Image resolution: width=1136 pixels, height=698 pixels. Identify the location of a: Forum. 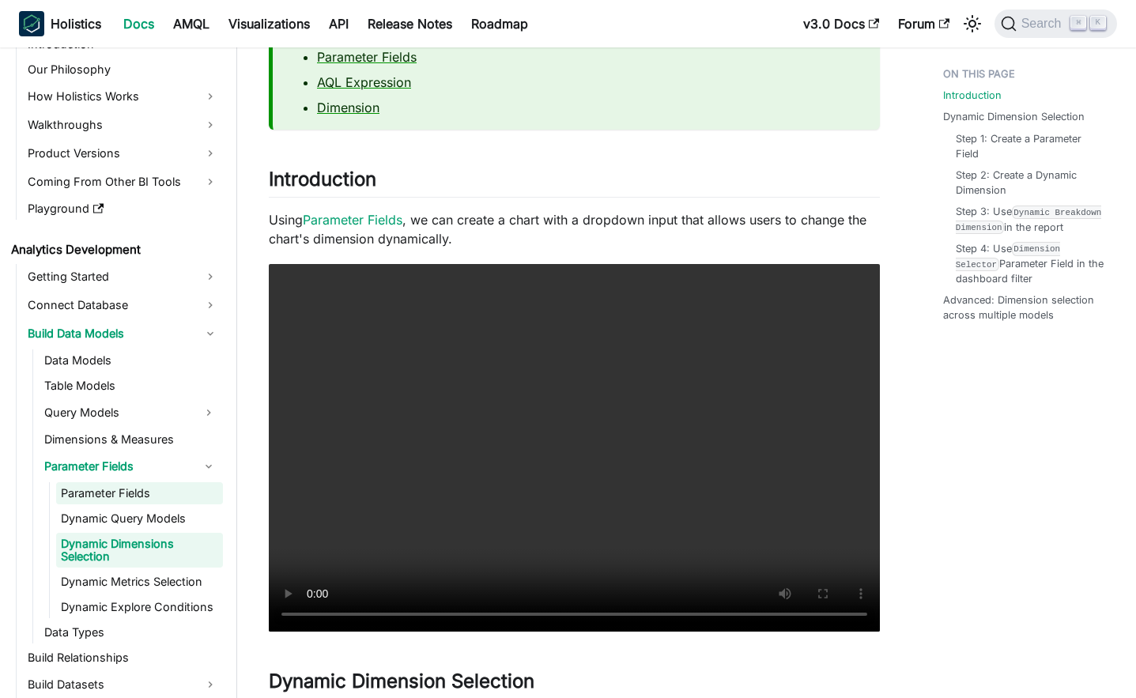
(923, 24).